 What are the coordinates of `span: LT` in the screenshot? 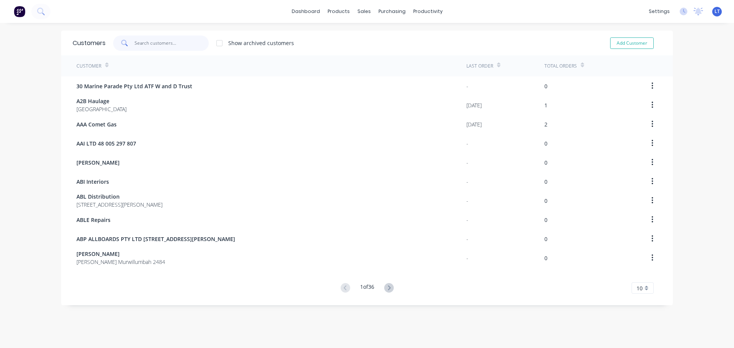 It's located at (717, 11).